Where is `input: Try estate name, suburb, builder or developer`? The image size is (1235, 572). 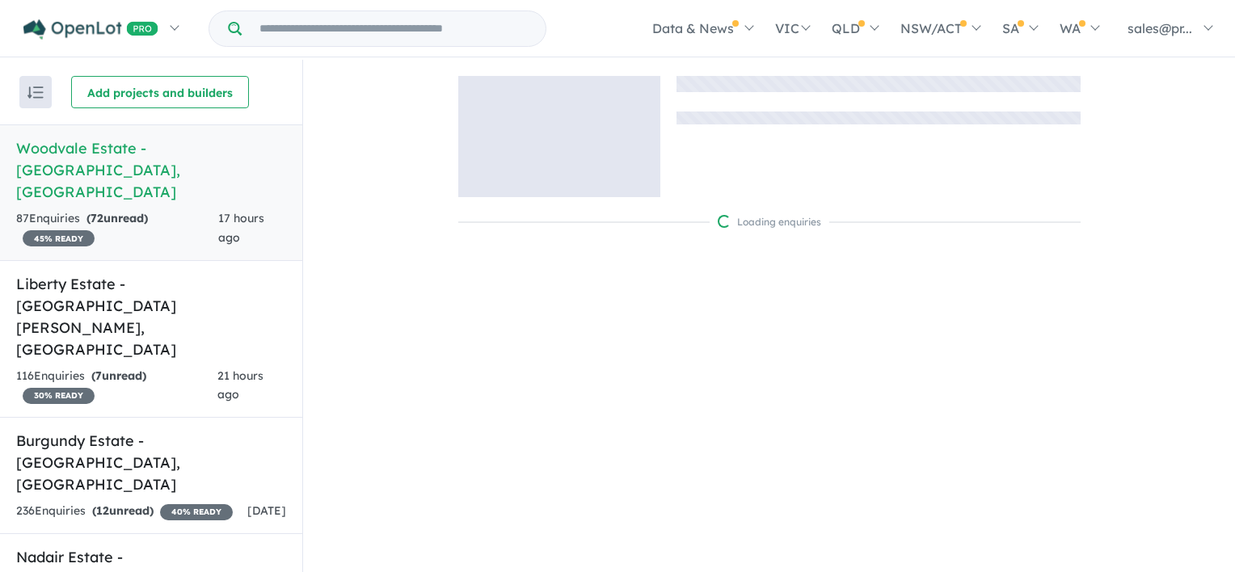
input: Try estate name, suburb, builder or developer is located at coordinates (394, 28).